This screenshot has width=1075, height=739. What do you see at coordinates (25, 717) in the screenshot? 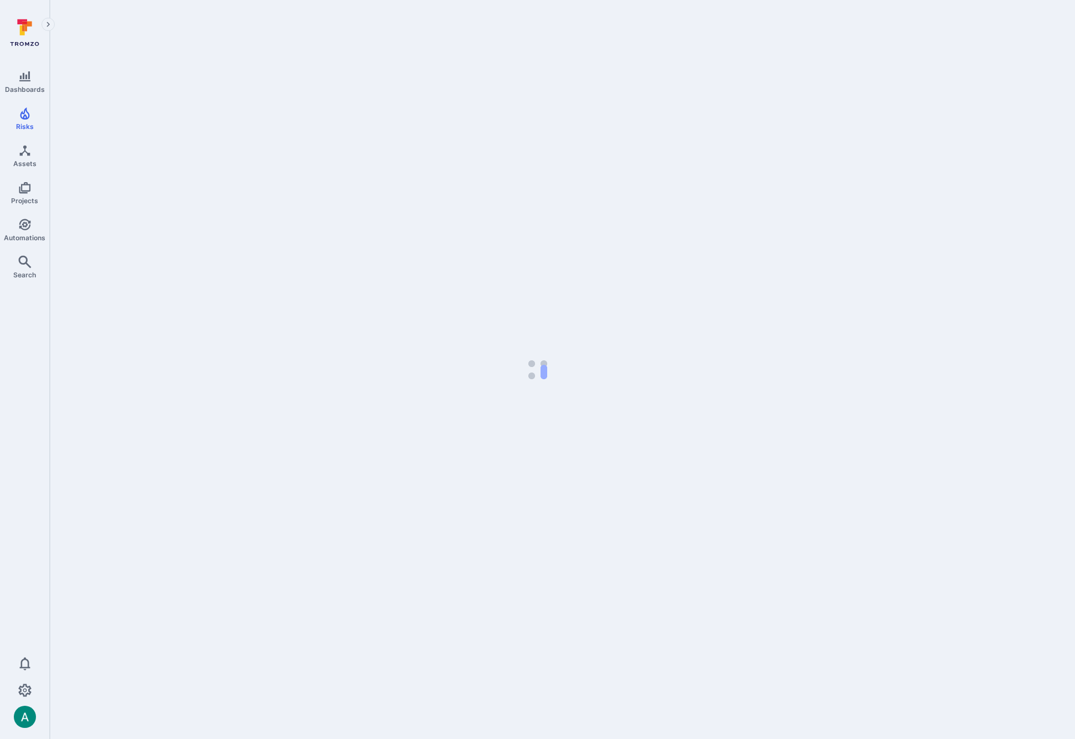
I see `img: ACg8ocLSa5mPYBaXNx3eFu_EmspyJX0laNWN7cXOFirfQ7srZveEpg=s96-c` at bounding box center [25, 717].